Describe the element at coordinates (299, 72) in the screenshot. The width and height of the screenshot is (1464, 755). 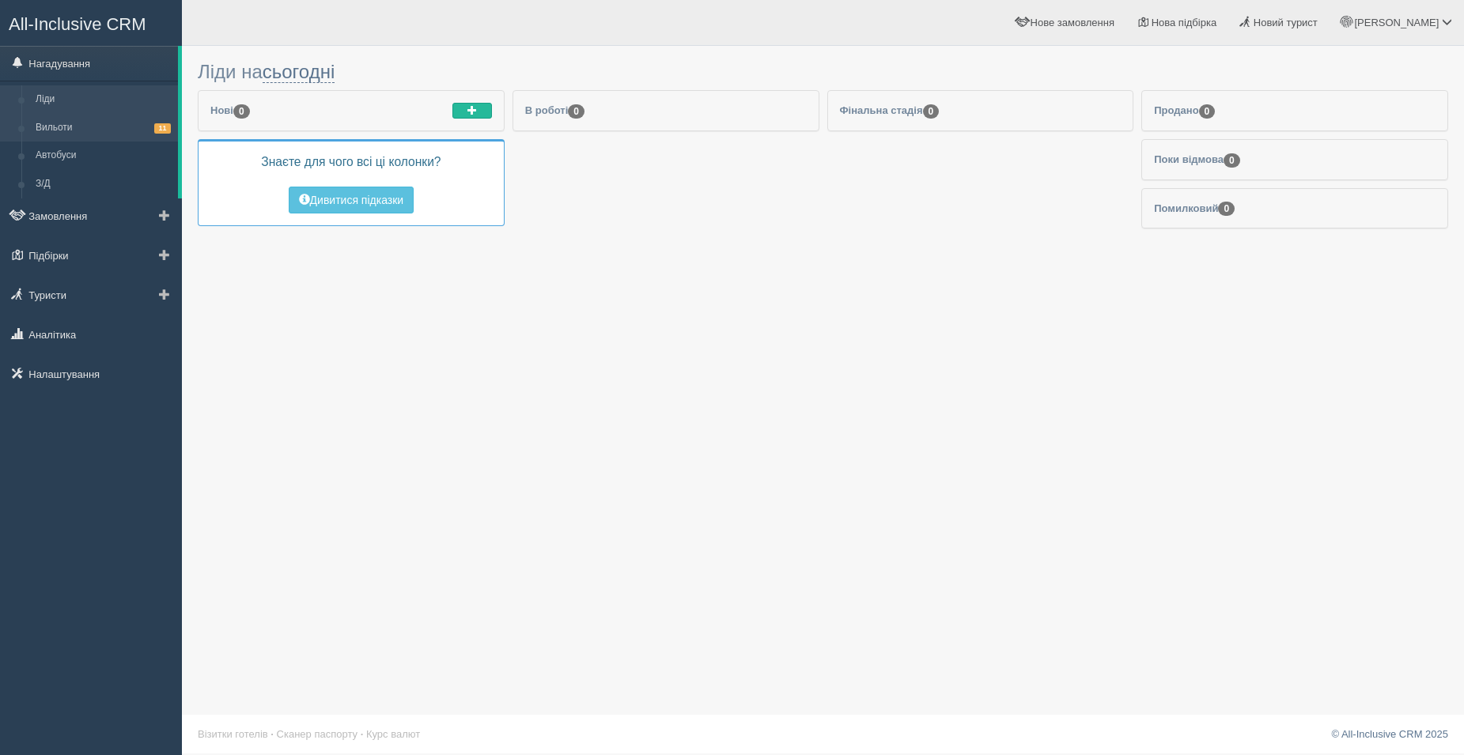
I see `a: сьогодні` at that location.